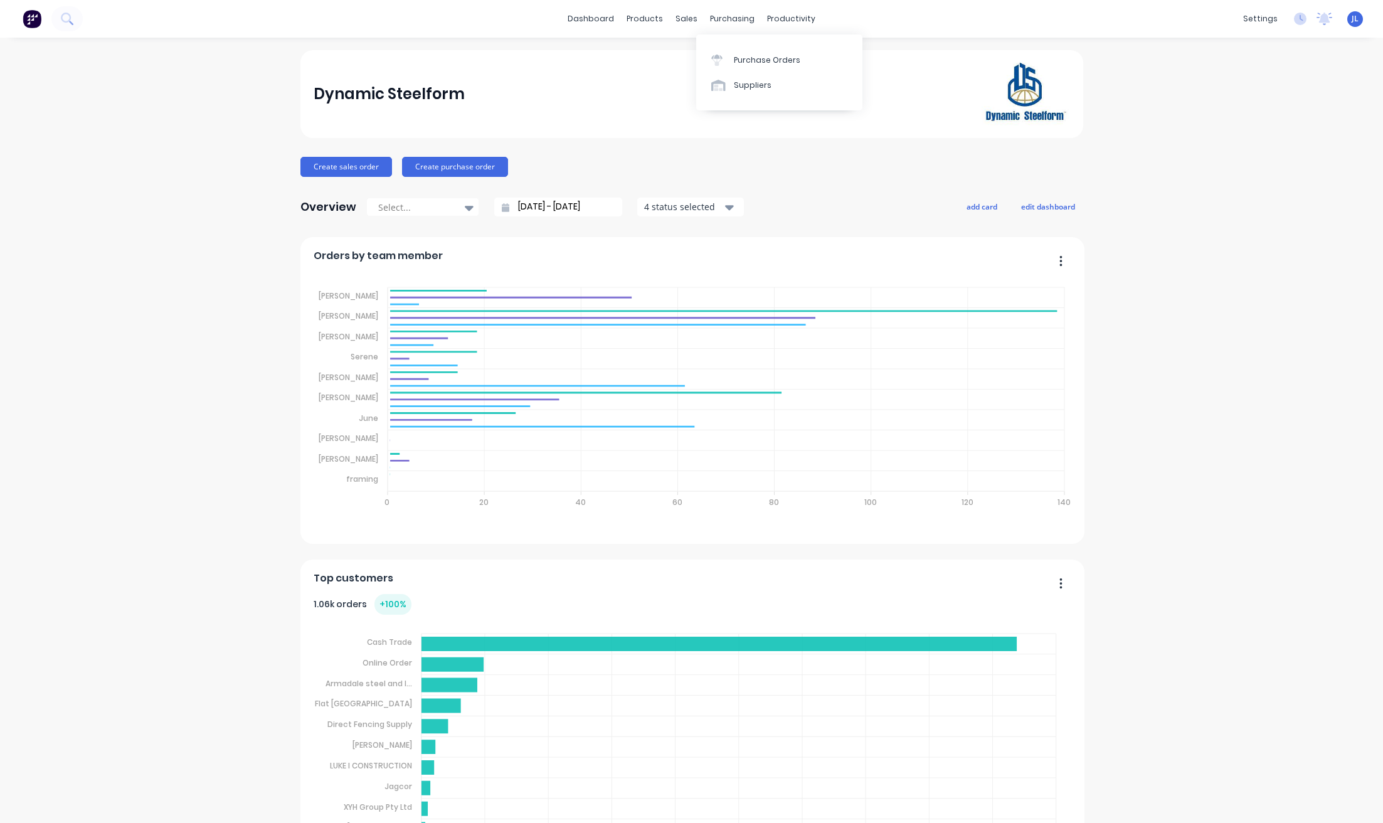  What do you see at coordinates (591, 19) in the screenshot?
I see `a: dashboard` at bounding box center [591, 19].